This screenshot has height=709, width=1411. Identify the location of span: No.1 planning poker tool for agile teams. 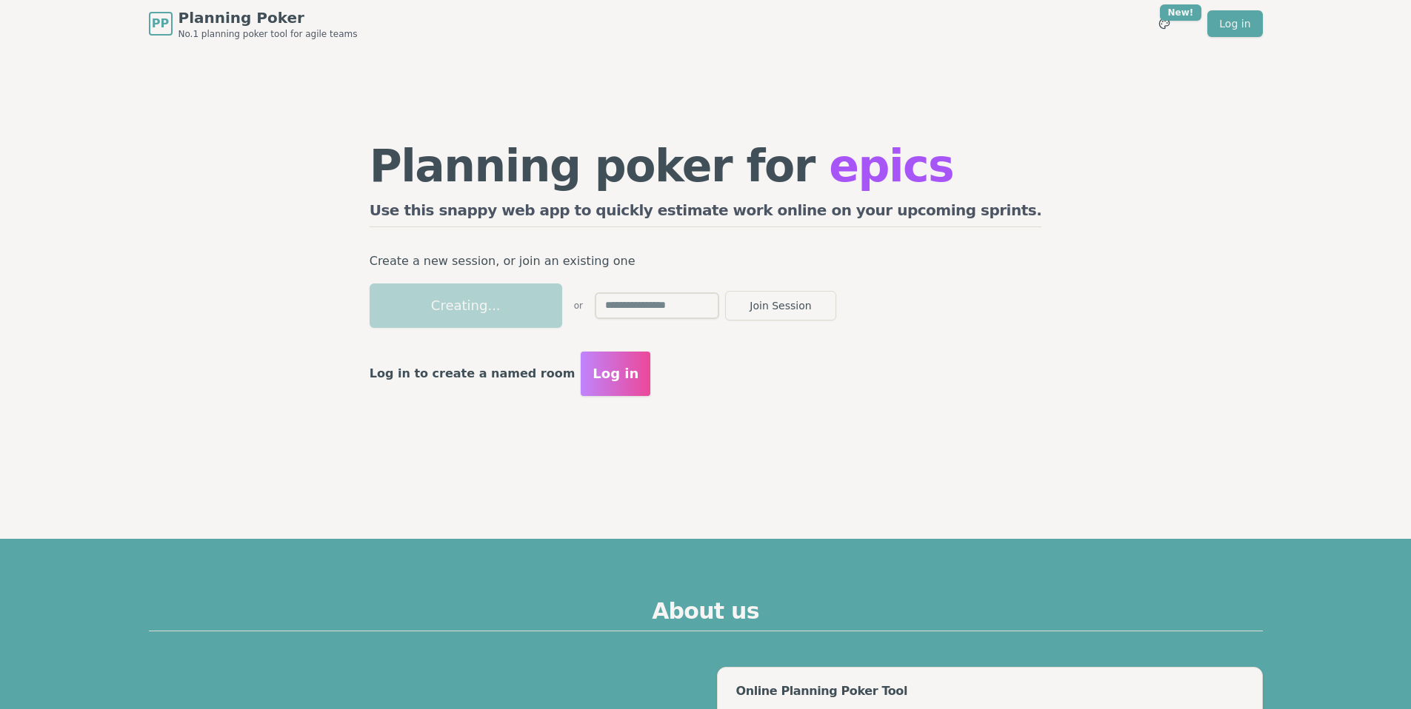
(268, 34).